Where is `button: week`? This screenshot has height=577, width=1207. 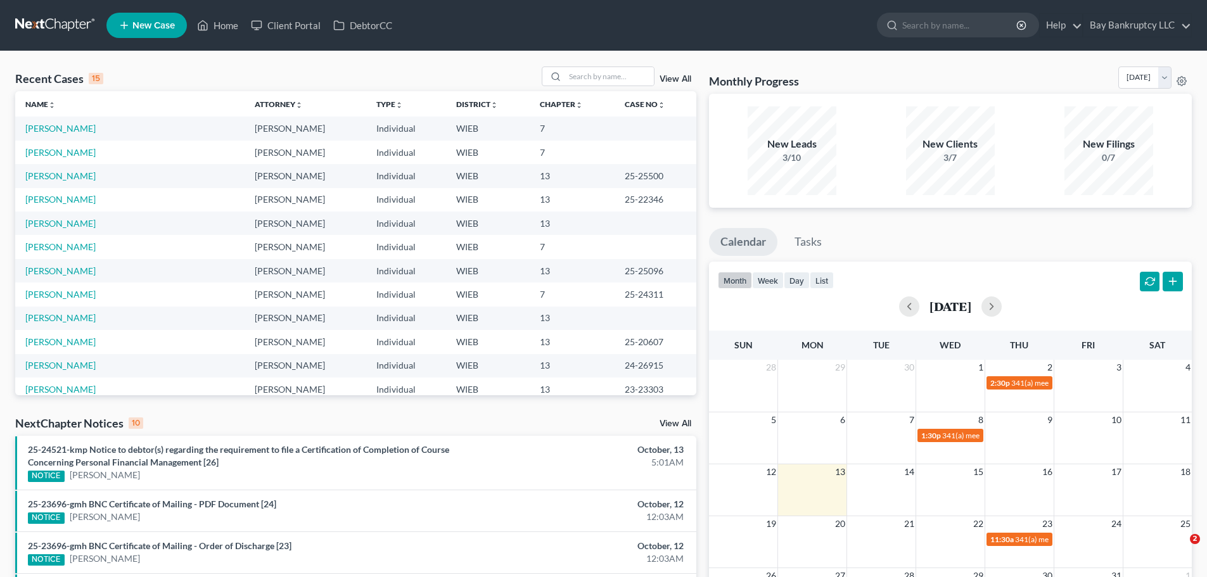
button: week is located at coordinates (768, 280).